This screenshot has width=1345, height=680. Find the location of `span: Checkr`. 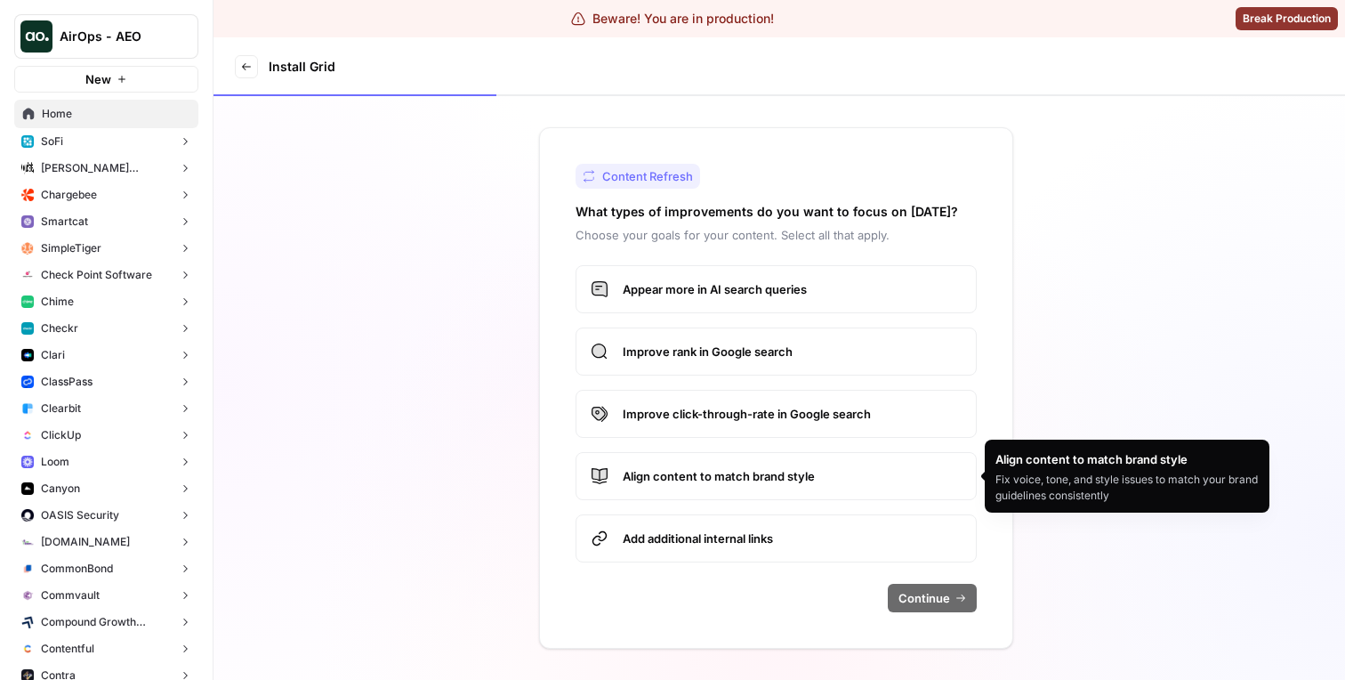

span: Checkr is located at coordinates (60, 328).